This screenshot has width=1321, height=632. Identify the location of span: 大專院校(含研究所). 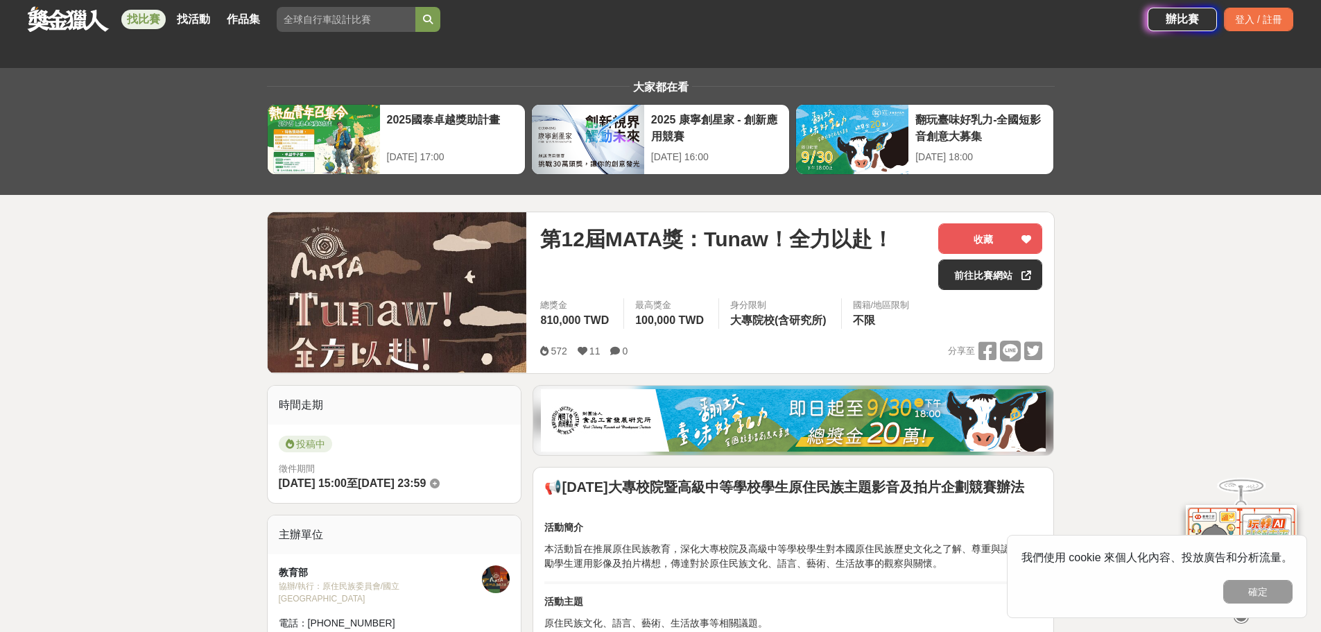
(778, 320).